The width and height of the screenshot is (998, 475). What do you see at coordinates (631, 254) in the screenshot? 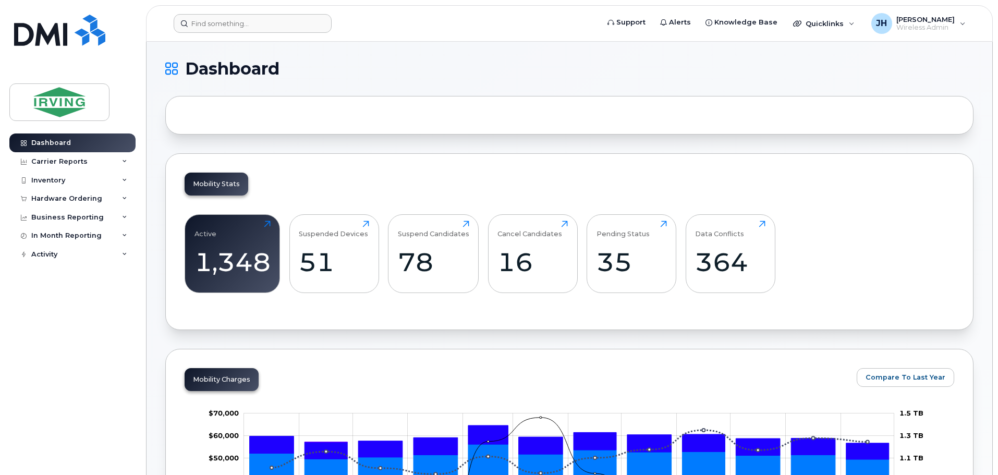
I see `a: Pending Status35` at bounding box center [631, 254].